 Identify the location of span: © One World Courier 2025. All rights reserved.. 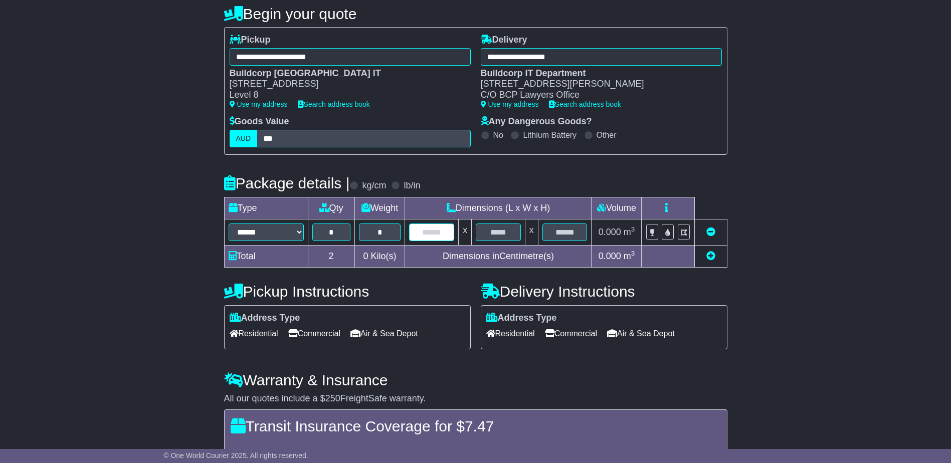
(236, 456).